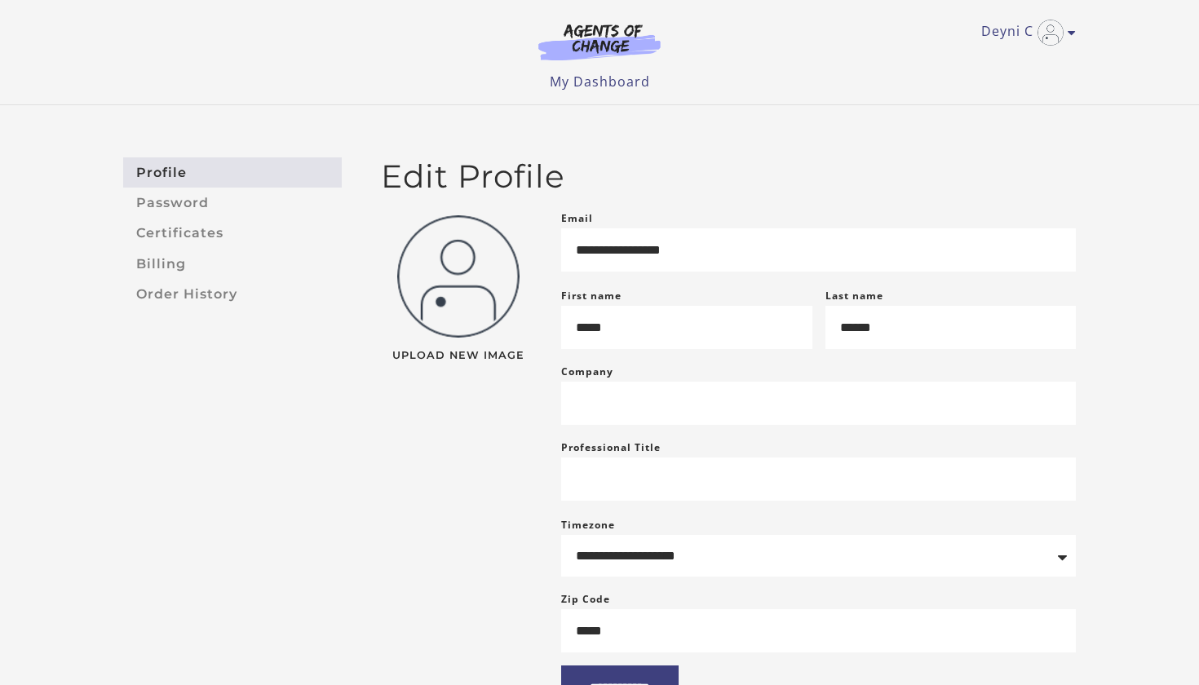 The image size is (1199, 685). What do you see at coordinates (611, 448) in the screenshot?
I see `label: Professional Title` at bounding box center [611, 448].